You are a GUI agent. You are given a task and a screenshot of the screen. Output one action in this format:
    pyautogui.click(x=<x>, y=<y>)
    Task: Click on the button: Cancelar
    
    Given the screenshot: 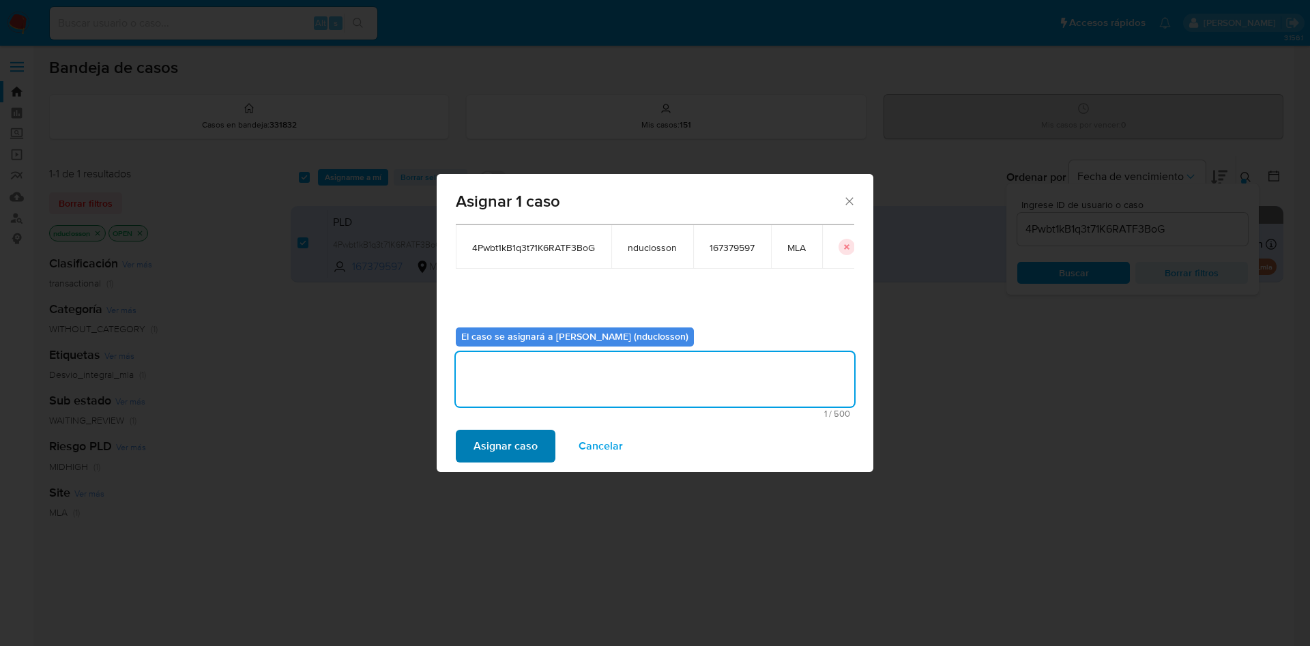 What is the action you would take?
    pyautogui.click(x=601, y=446)
    